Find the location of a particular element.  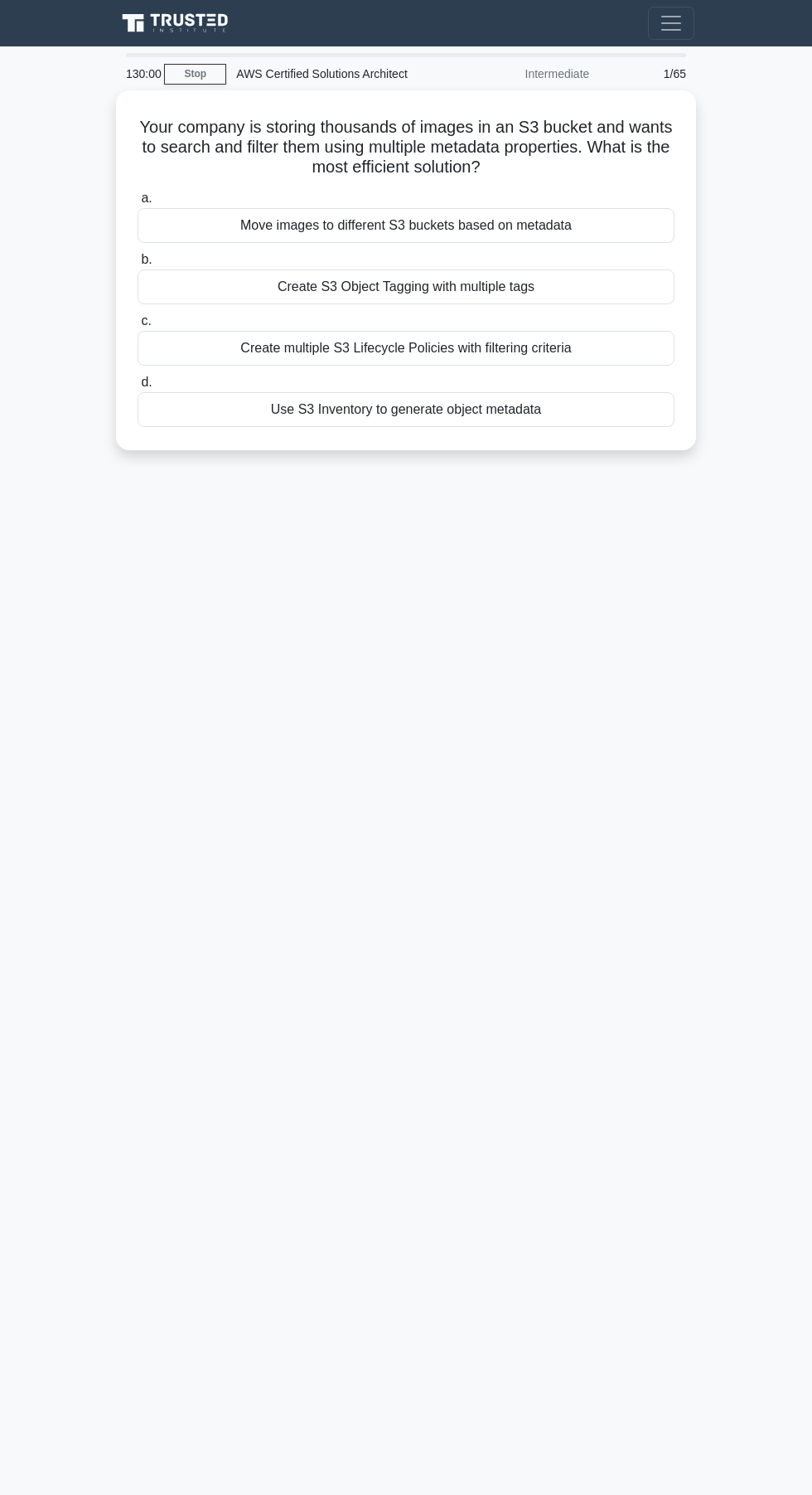

button: Toggle navigation is located at coordinates (671, 24).